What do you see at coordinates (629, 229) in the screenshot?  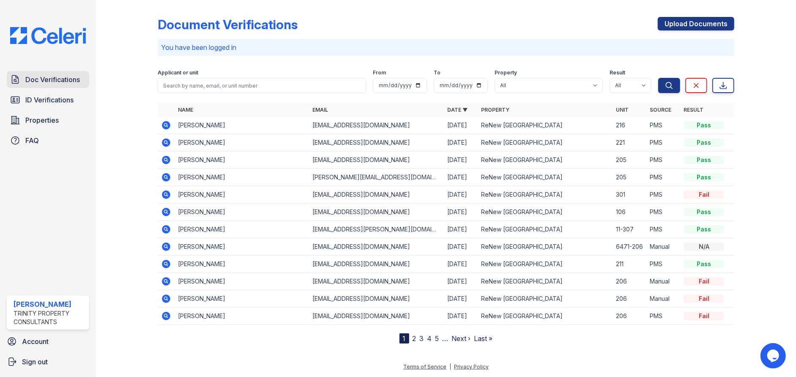 I see `td: 11-307` at bounding box center [629, 229].